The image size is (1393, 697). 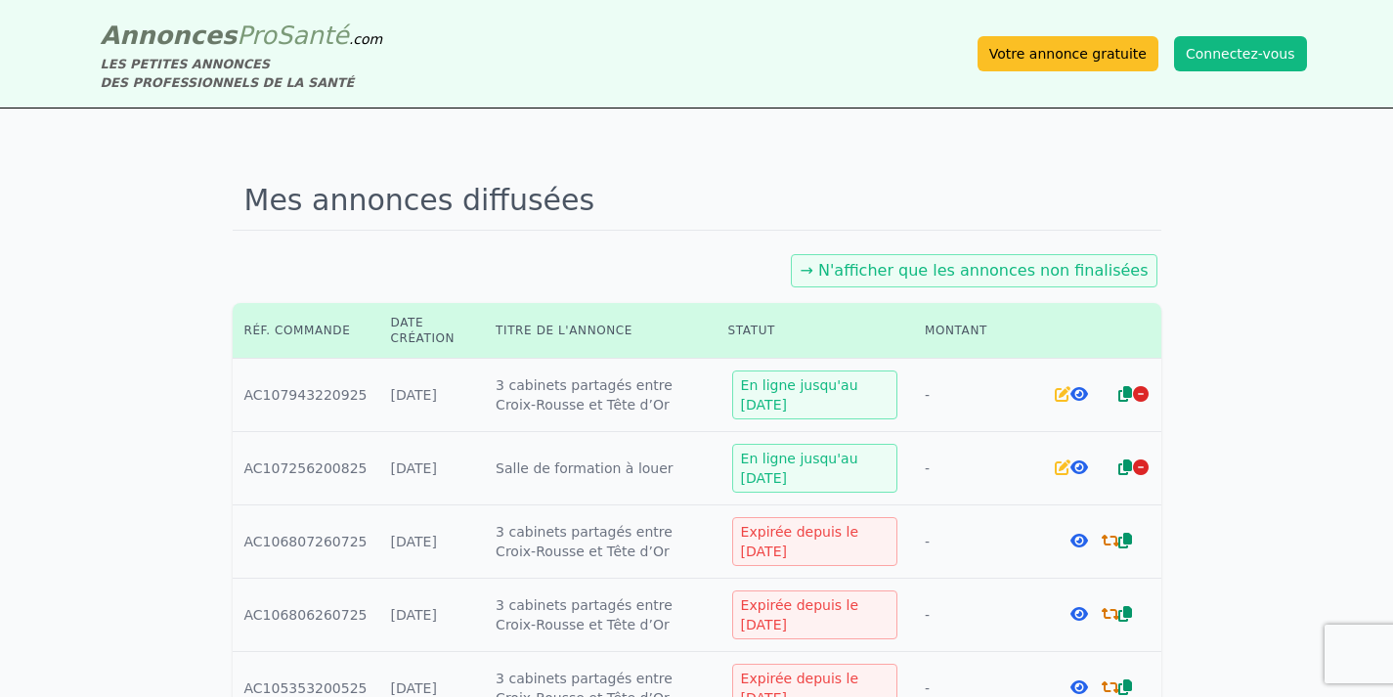 What do you see at coordinates (432, 331) in the screenshot?
I see `th: Date création` at bounding box center [432, 331].